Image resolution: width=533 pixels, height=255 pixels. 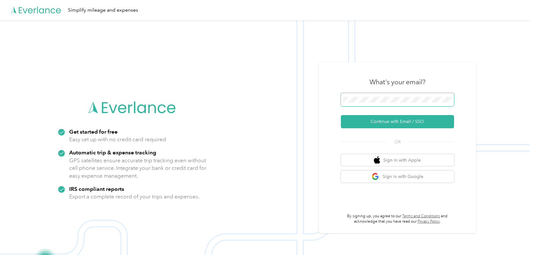 I want to click on button: apple logoSign in with Apple, so click(x=398, y=160).